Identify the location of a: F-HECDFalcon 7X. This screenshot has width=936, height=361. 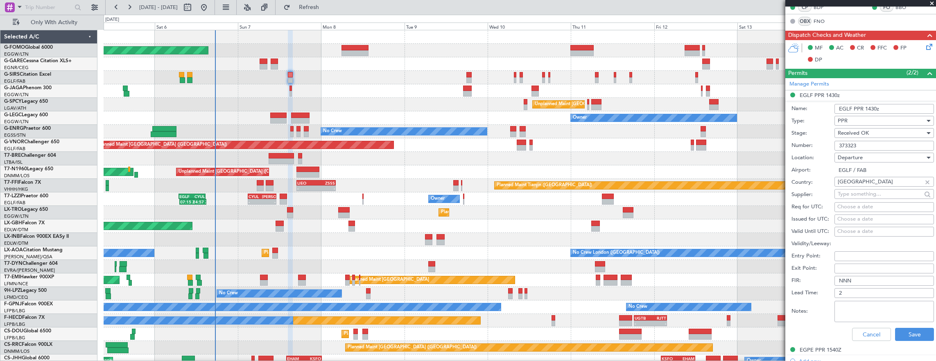
(24, 318).